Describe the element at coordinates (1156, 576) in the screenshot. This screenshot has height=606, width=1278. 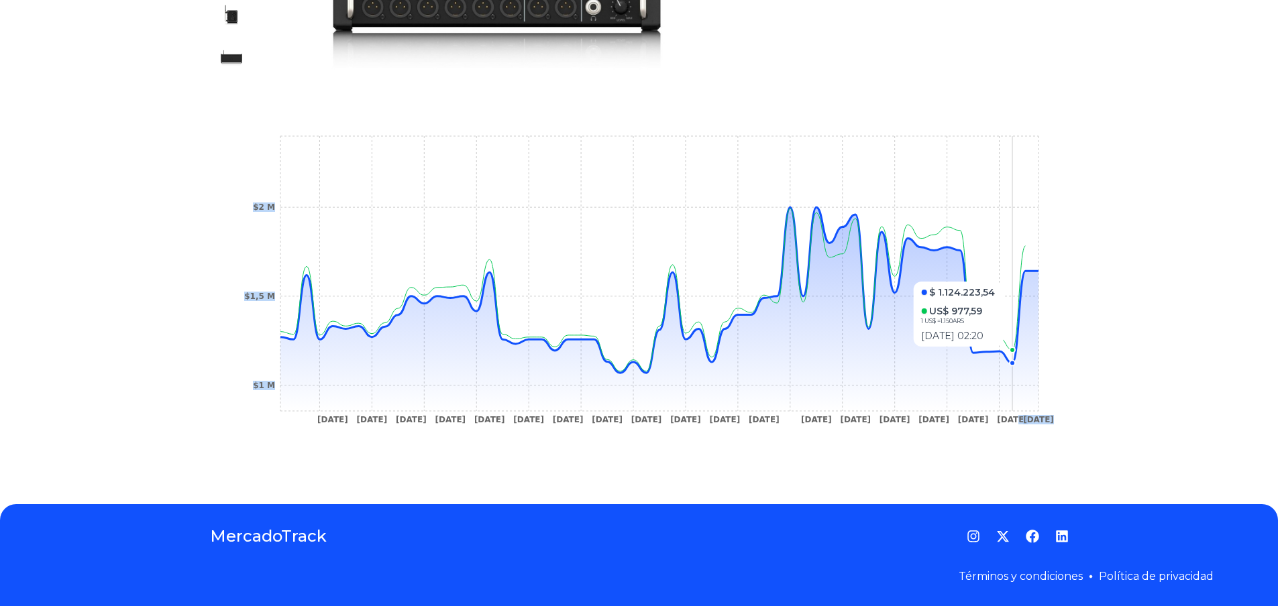
I see `a: Política de privacidad` at that location.